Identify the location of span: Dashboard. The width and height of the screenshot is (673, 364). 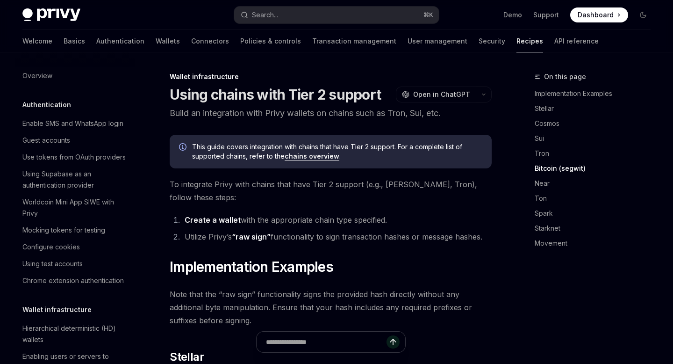
(595, 15).